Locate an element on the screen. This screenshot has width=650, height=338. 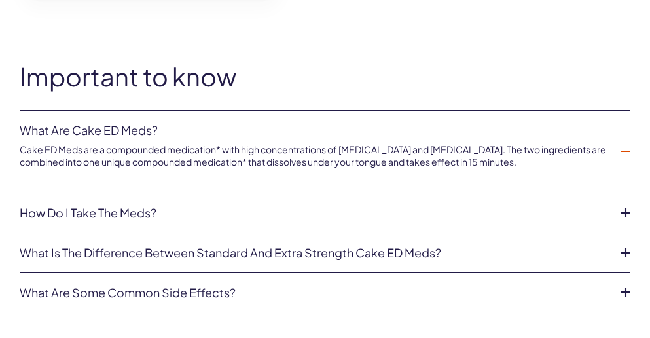
a: What is the difference between Standard and Extra Strength Cake ED meds? is located at coordinates (314, 253).